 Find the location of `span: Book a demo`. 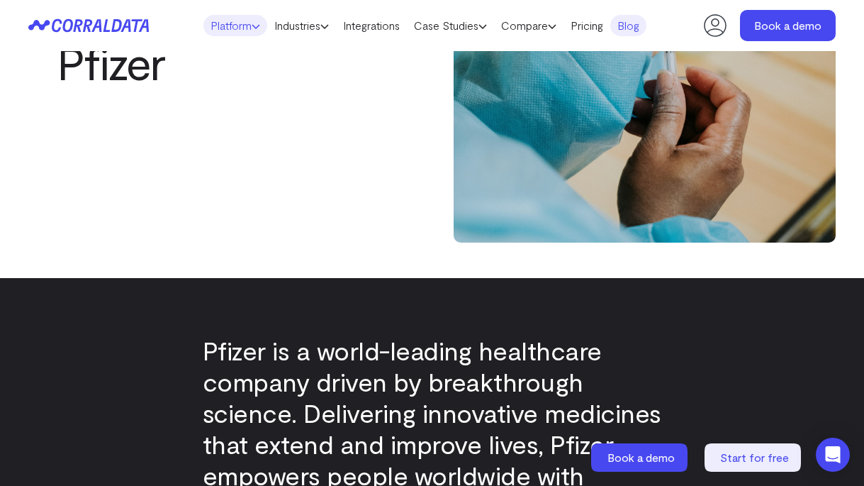

span: Book a demo is located at coordinates (641, 457).